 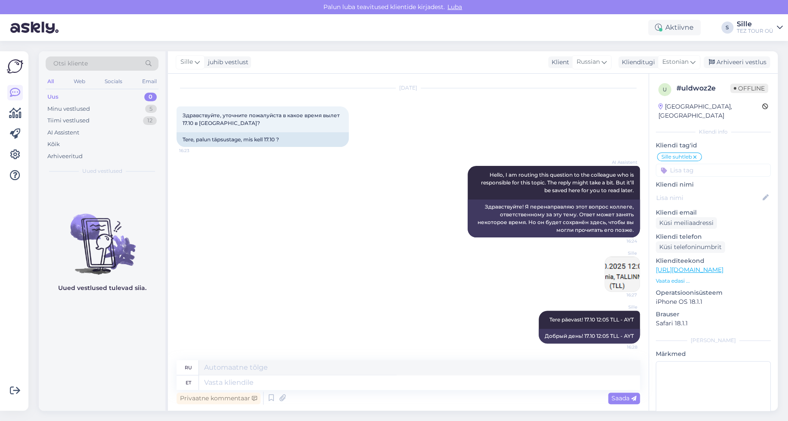 I want to click on span: Estonian, so click(x=675, y=62).